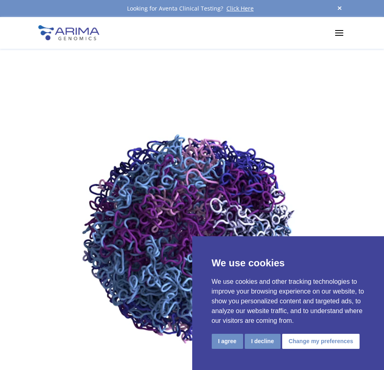  Describe the element at coordinates (262, 341) in the screenshot. I see `button: I decline` at that location.